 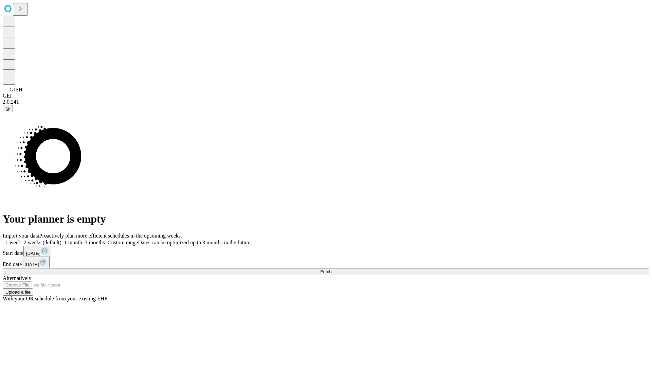 What do you see at coordinates (55, 298) in the screenshot?
I see `span: With your OR schedule from your existing EHR` at bounding box center [55, 298].